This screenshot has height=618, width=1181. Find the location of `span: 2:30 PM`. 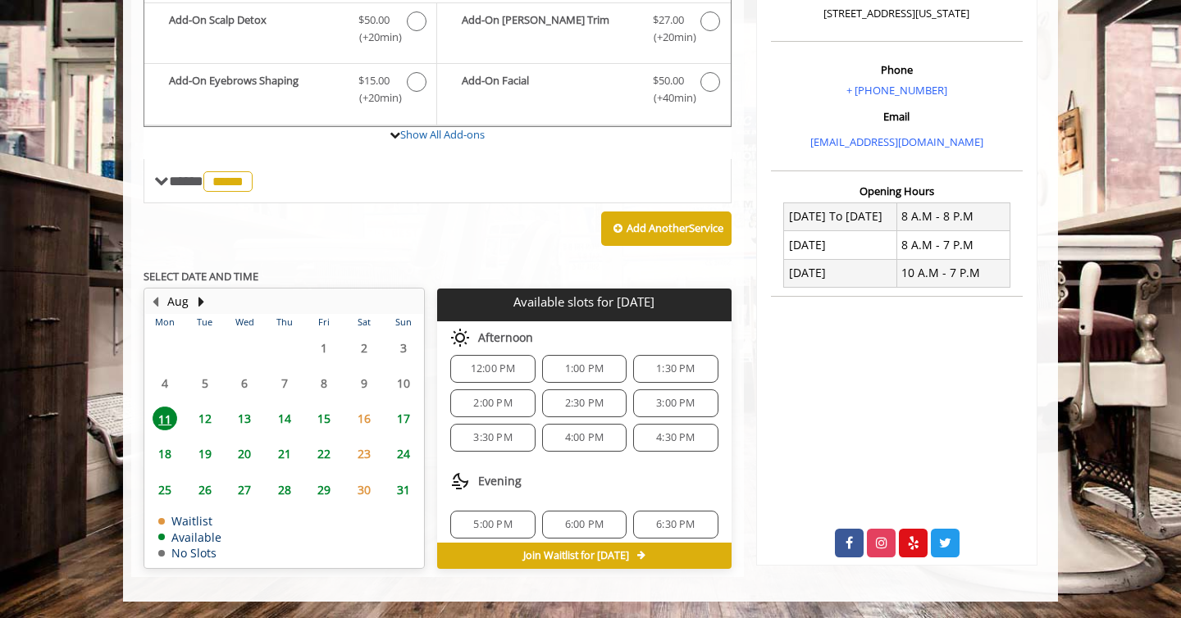

span: 2:30 PM is located at coordinates (584, 404).